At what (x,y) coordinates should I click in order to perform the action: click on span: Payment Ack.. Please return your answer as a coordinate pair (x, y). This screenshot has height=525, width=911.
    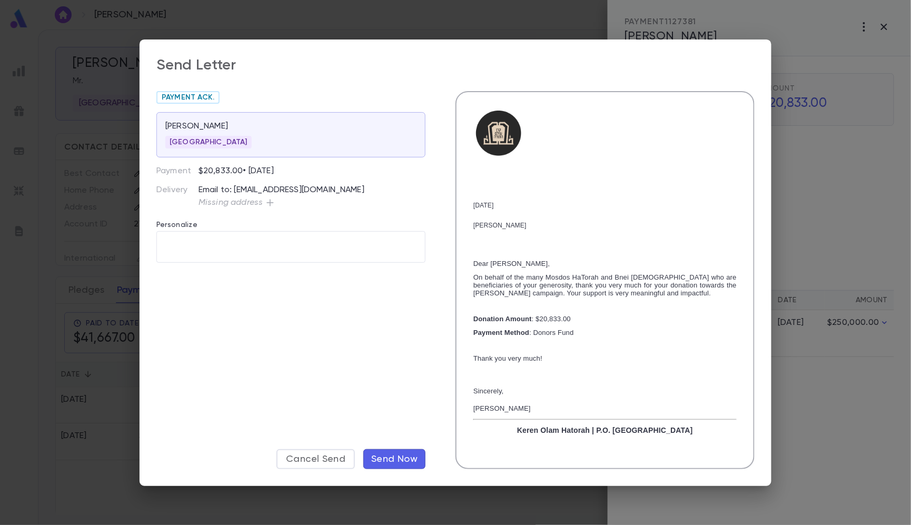
    Looking at the image, I should click on (188, 97).